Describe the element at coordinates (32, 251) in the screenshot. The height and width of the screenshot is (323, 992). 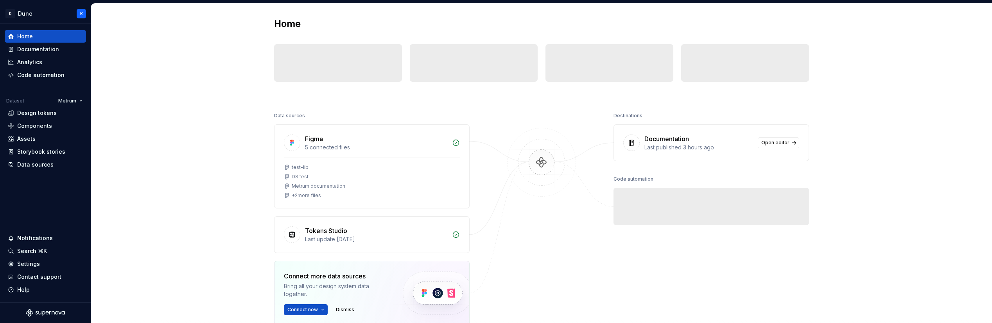
I see `div: Search ⌘K` at that location.